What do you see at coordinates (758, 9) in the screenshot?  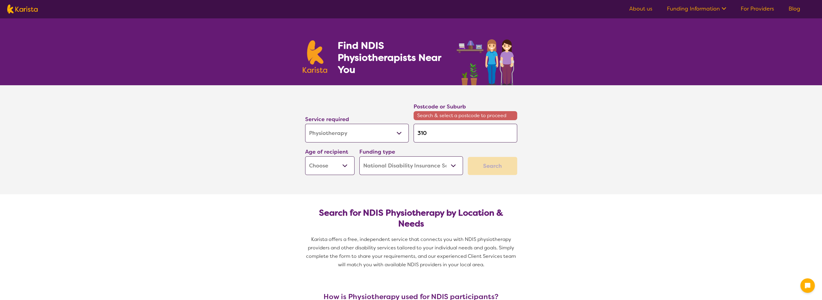 I see `a: For Providers` at bounding box center [758, 9].